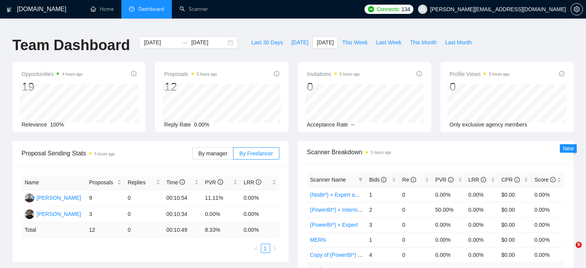  I want to click on span: Proposals, so click(190, 74).